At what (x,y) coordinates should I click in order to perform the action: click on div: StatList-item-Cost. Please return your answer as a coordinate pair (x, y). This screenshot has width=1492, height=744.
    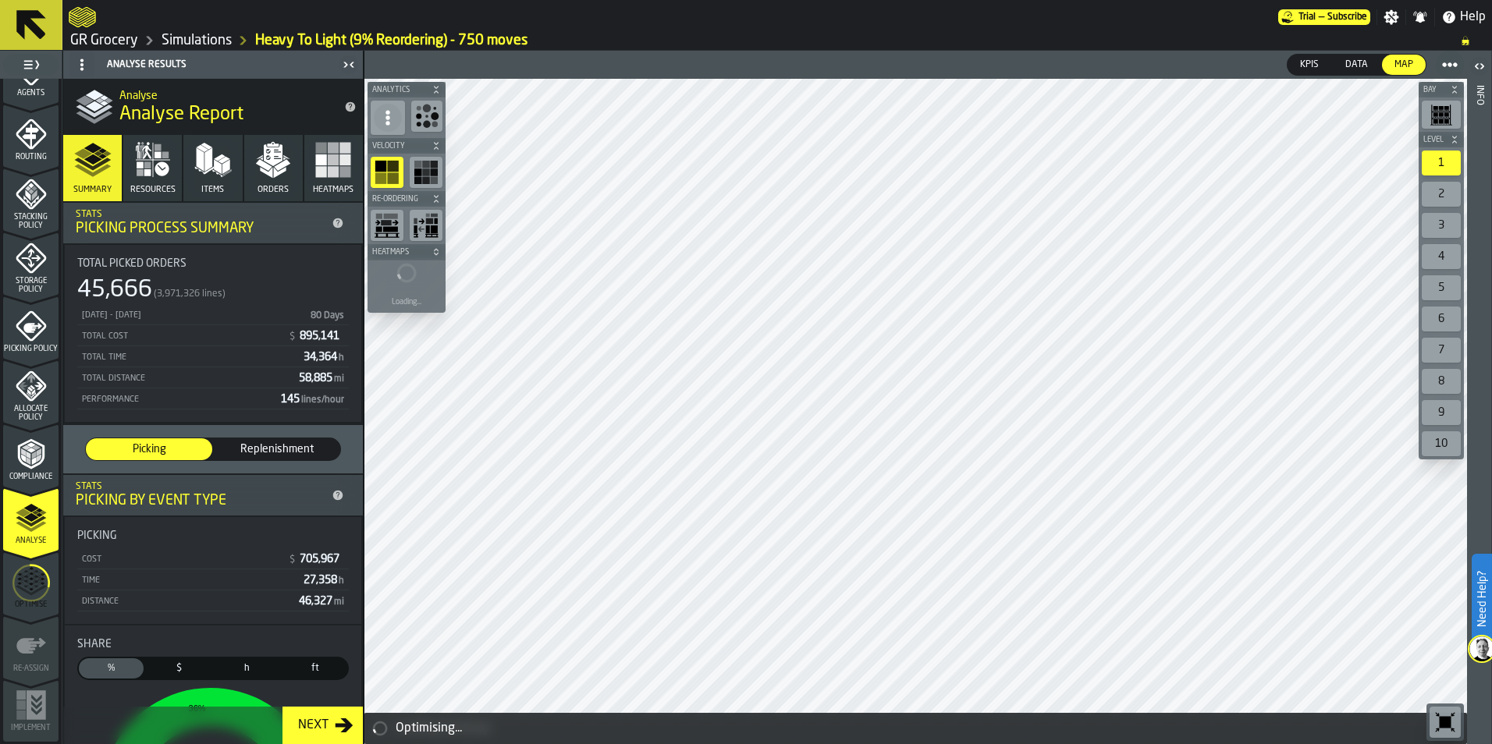
    Looking at the image, I should click on (213, 559).